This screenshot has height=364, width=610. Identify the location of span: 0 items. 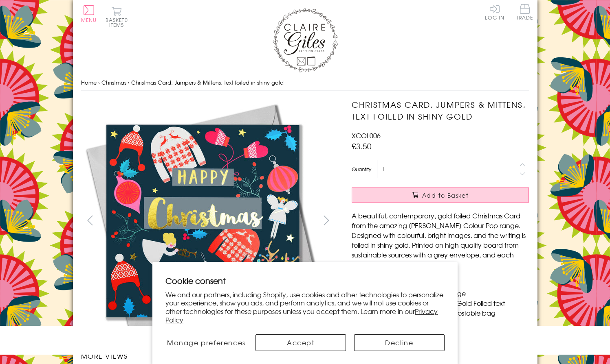
(118, 22).